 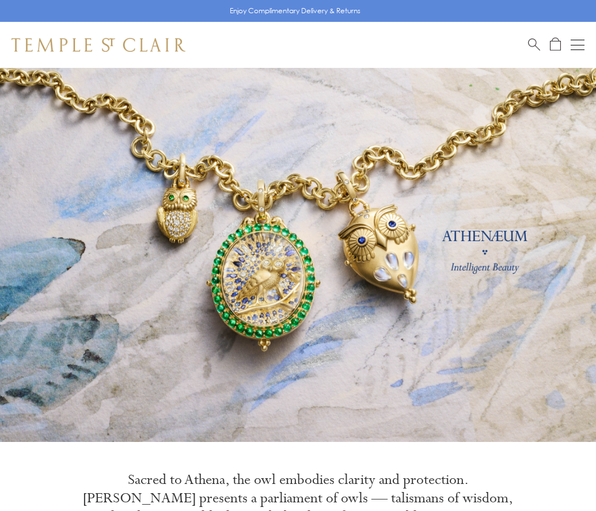 I want to click on button: Open navigation, so click(x=577, y=45).